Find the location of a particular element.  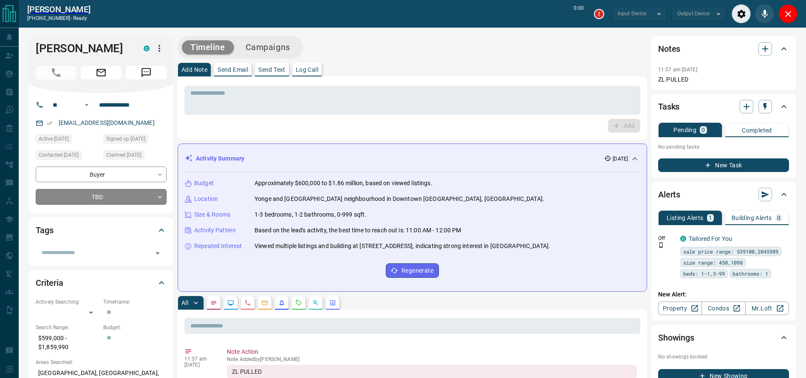

div: Buyer is located at coordinates (101, 174).